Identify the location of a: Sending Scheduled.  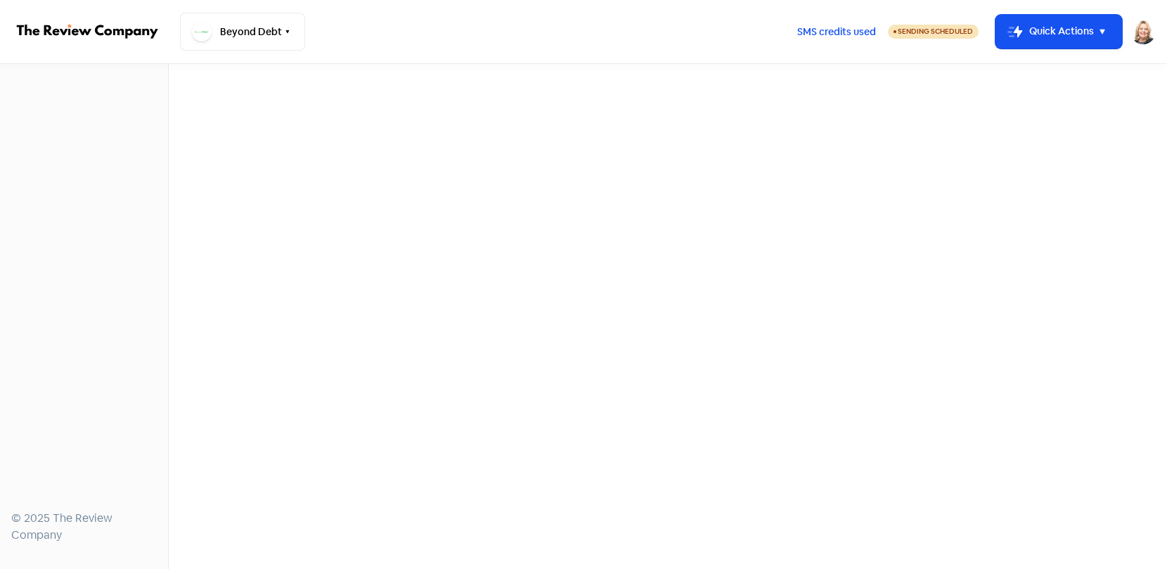
(933, 32).